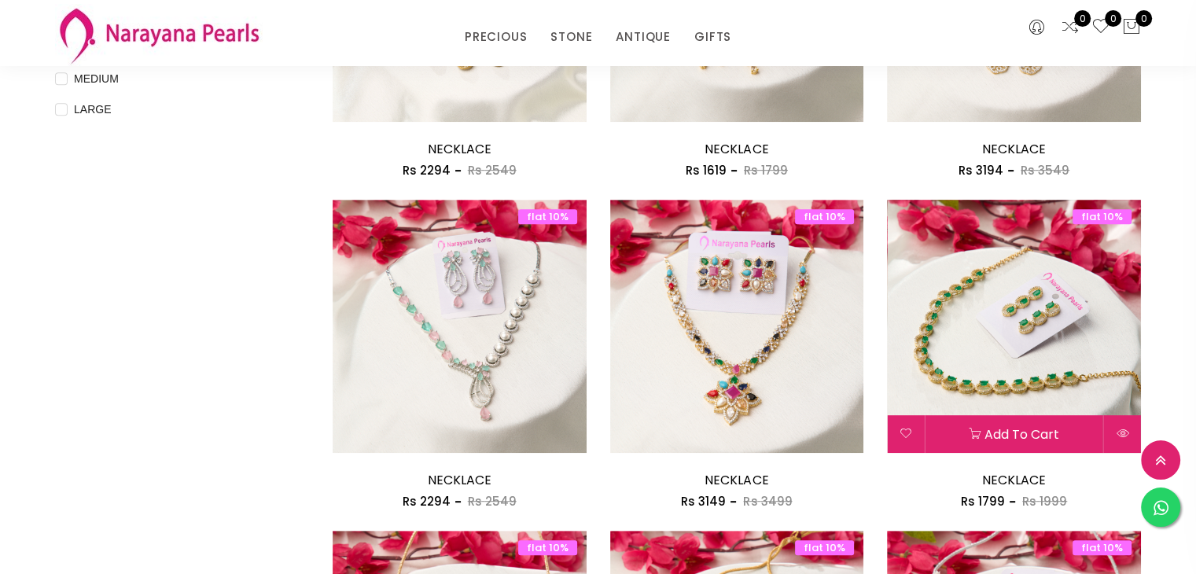  Describe the element at coordinates (571, 37) in the screenshot. I see `a: STONE` at that location.